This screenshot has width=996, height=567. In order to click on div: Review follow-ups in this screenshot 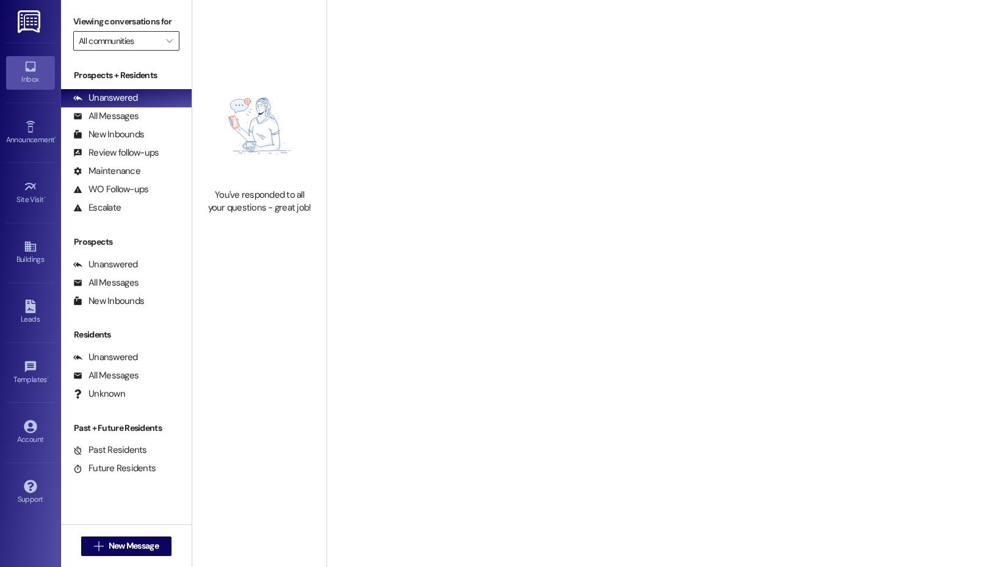, I will do `click(116, 153)`.